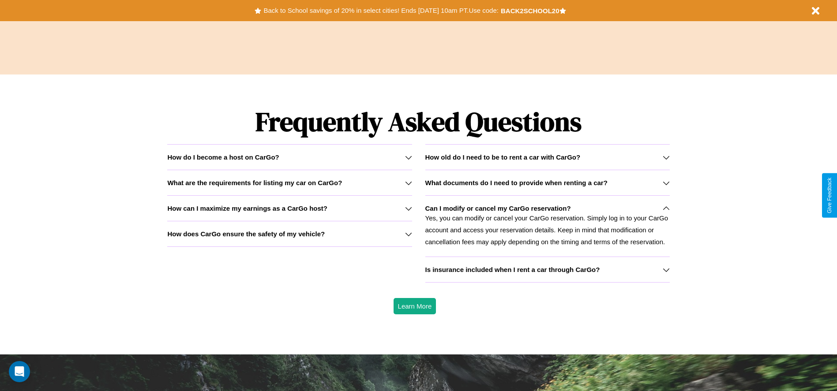 Image resolution: width=837 pixels, height=391 pixels. I want to click on h3: Is insurance included when I rent a car through CarGo?, so click(513, 269).